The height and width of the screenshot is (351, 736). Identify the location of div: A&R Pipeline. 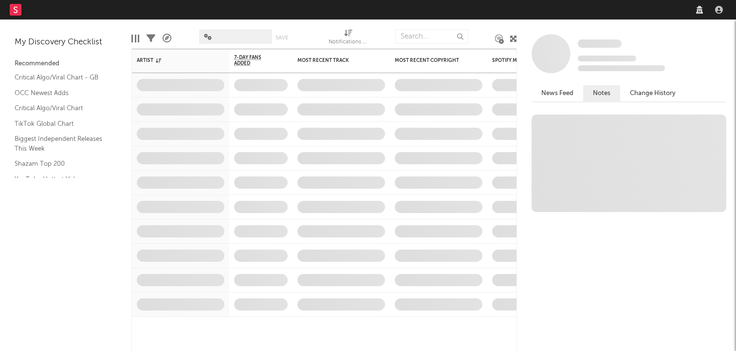
(167, 38).